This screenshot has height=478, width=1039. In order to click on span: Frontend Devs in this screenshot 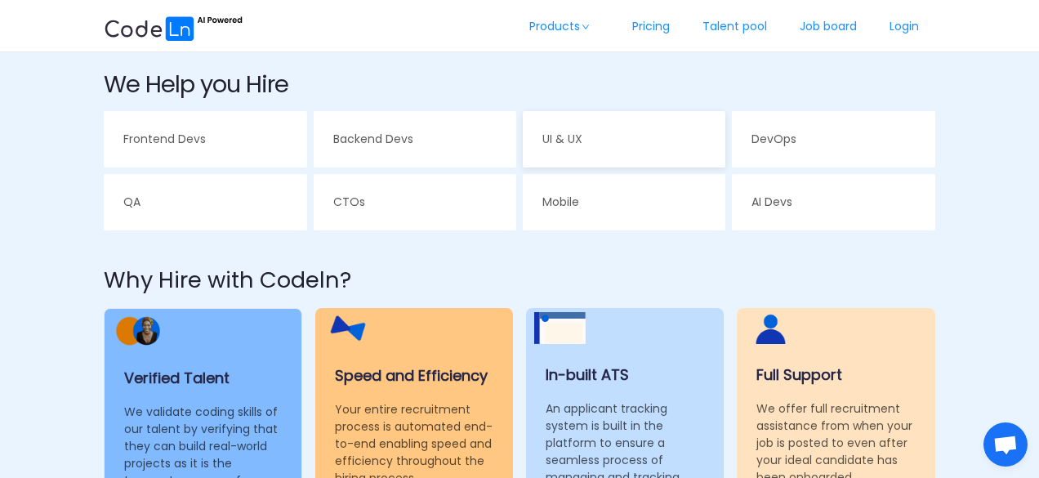, I will do `click(164, 139)`.